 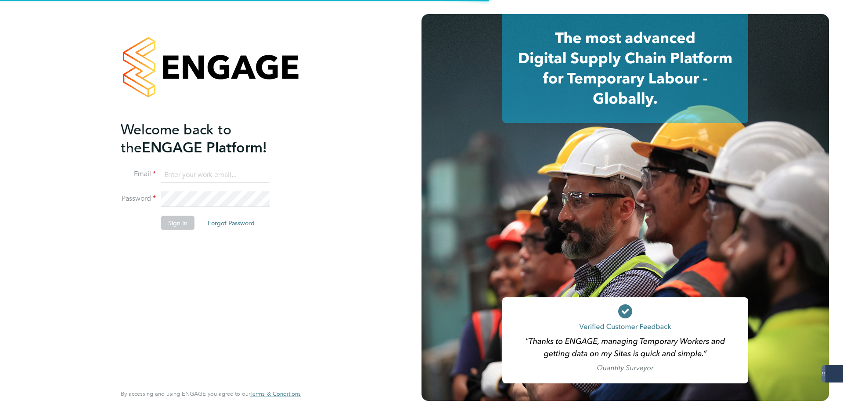 I want to click on span: By accessing and using ENGAGE you agree to our, so click(x=211, y=393).